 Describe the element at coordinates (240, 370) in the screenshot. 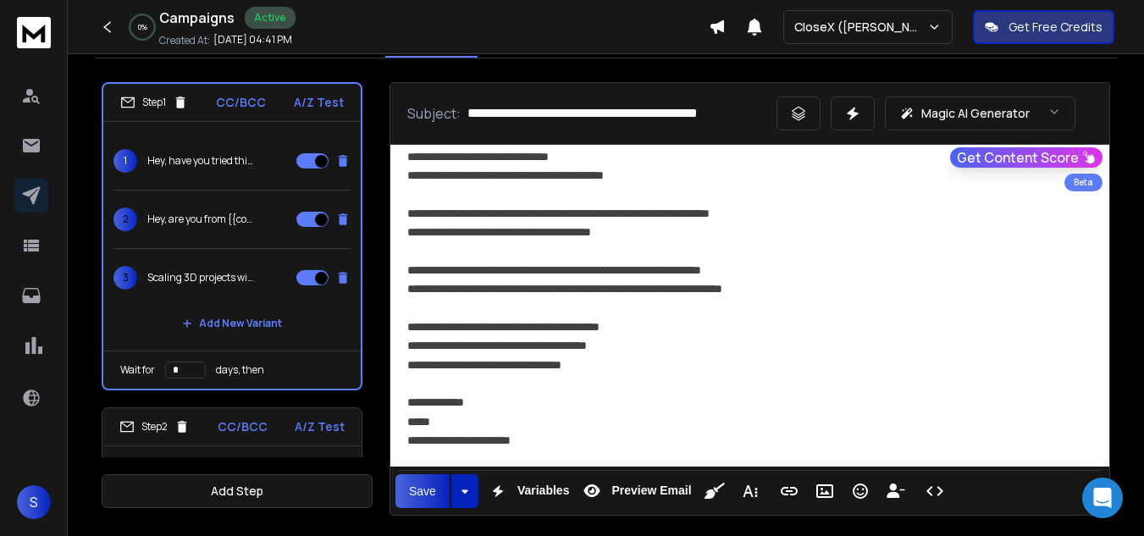

I see `p: days, then` at that location.